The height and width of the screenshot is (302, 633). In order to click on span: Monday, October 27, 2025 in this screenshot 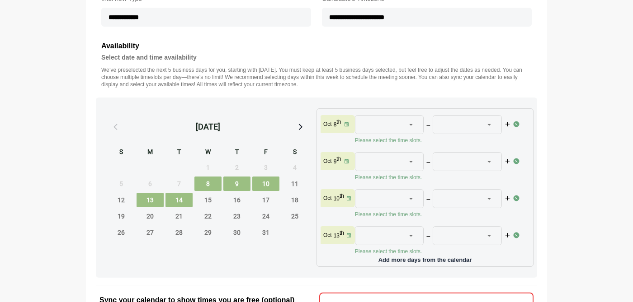, I will do `click(150, 233)`.